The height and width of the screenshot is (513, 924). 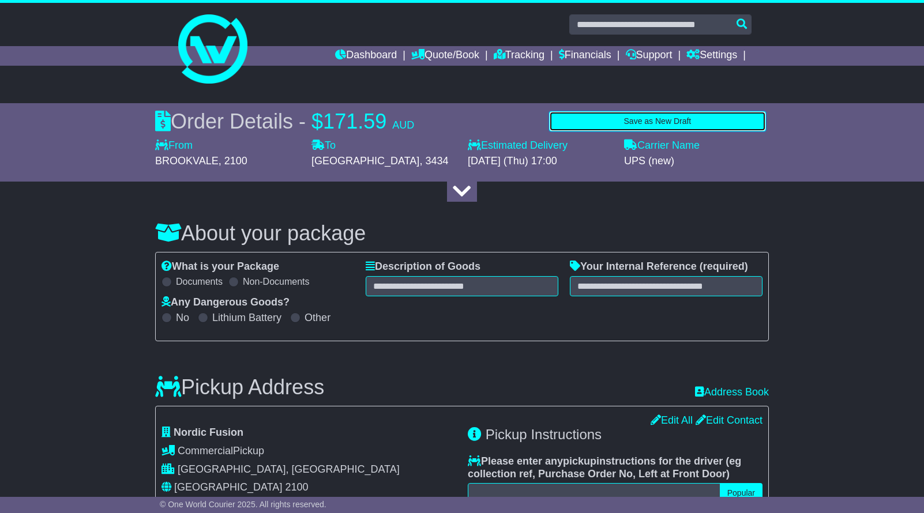 What do you see at coordinates (308, 451) in the screenshot?
I see `div: Pickup` at bounding box center [308, 451].